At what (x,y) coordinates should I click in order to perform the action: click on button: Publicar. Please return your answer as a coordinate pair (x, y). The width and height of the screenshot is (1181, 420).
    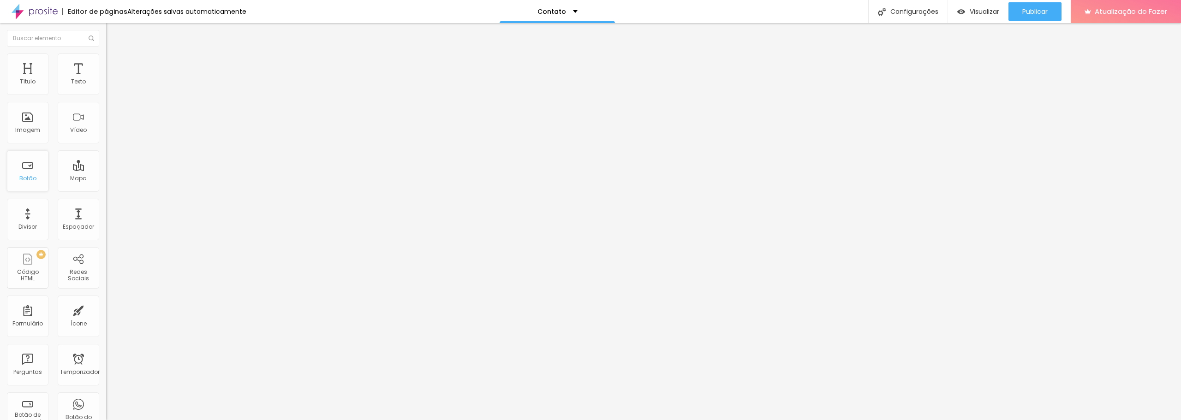
    Looking at the image, I should click on (1035, 12).